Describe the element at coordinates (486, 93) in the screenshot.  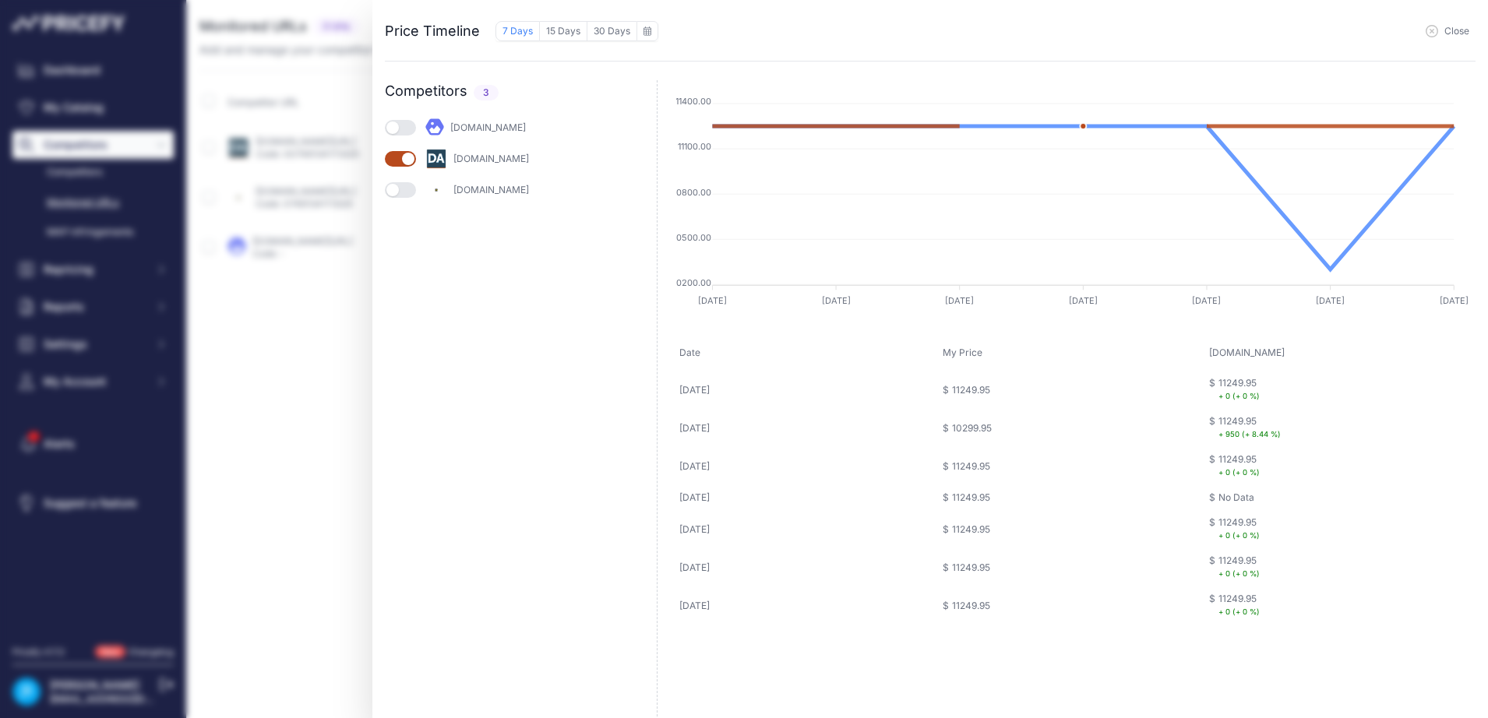
I see `span: 3` at that location.